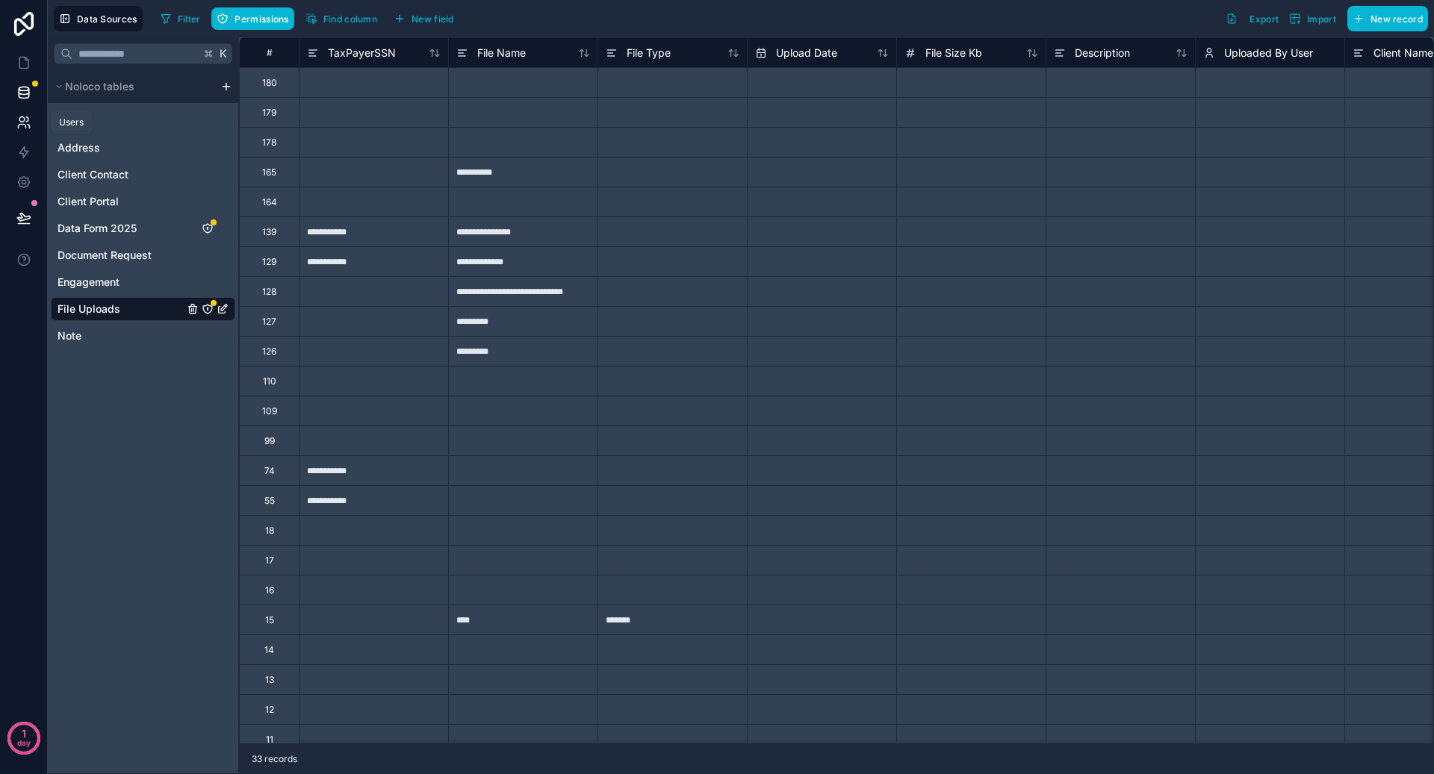 The image size is (1434, 774). I want to click on span: Upload Date, so click(807, 53).